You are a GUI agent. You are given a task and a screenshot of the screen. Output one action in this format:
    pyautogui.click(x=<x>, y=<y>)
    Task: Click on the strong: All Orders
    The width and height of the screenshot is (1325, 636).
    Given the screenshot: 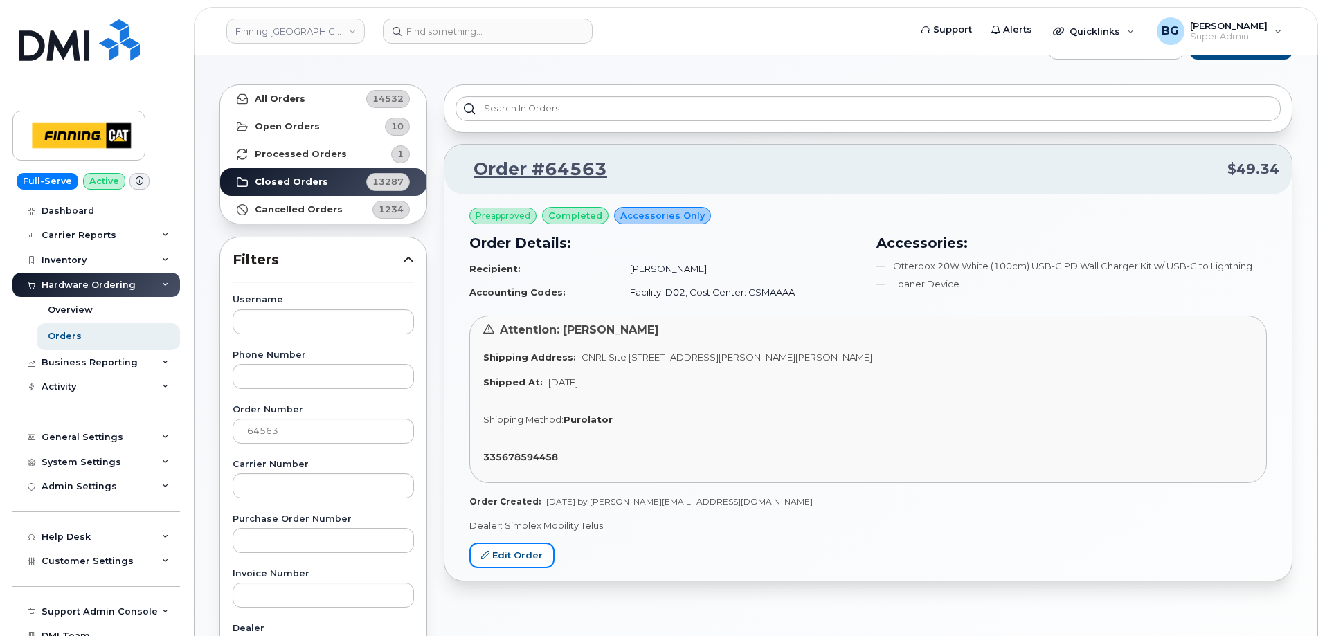 What is the action you would take?
    pyautogui.click(x=280, y=99)
    